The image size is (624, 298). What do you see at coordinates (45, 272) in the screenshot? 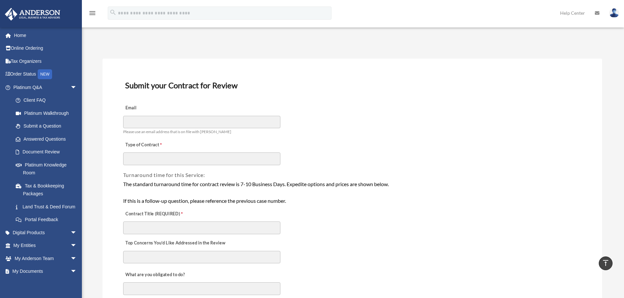
I see `a: My Documentsarrow_drop_down` at bounding box center [45, 272].